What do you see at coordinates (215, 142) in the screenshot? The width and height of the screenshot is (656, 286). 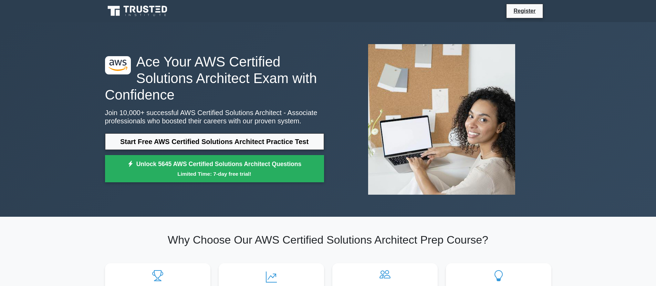 I see `a: Start Free AWS Certified Solutions Architect Practice Test` at bounding box center [215, 142].